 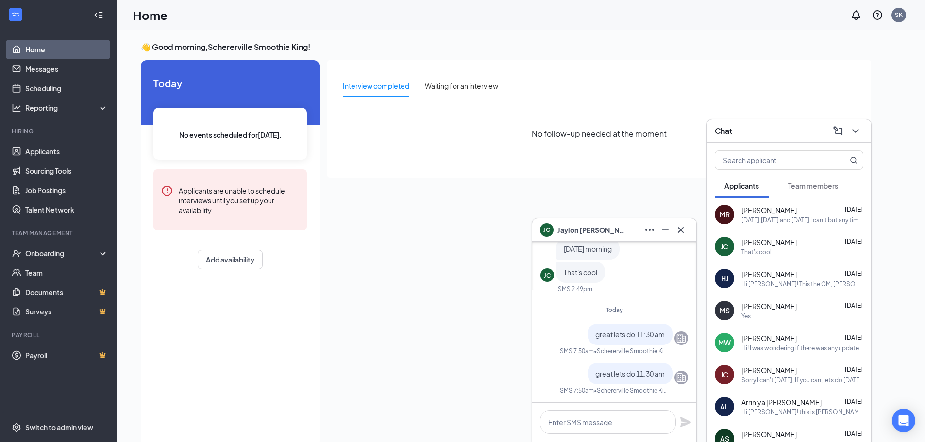 What do you see at coordinates (63, 254) in the screenshot?
I see `div: Onboarding` at bounding box center [63, 254].